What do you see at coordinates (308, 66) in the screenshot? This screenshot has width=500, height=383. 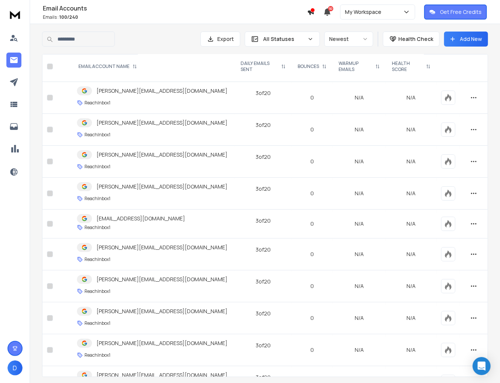 I see `p: BOUNCES` at bounding box center [308, 66].